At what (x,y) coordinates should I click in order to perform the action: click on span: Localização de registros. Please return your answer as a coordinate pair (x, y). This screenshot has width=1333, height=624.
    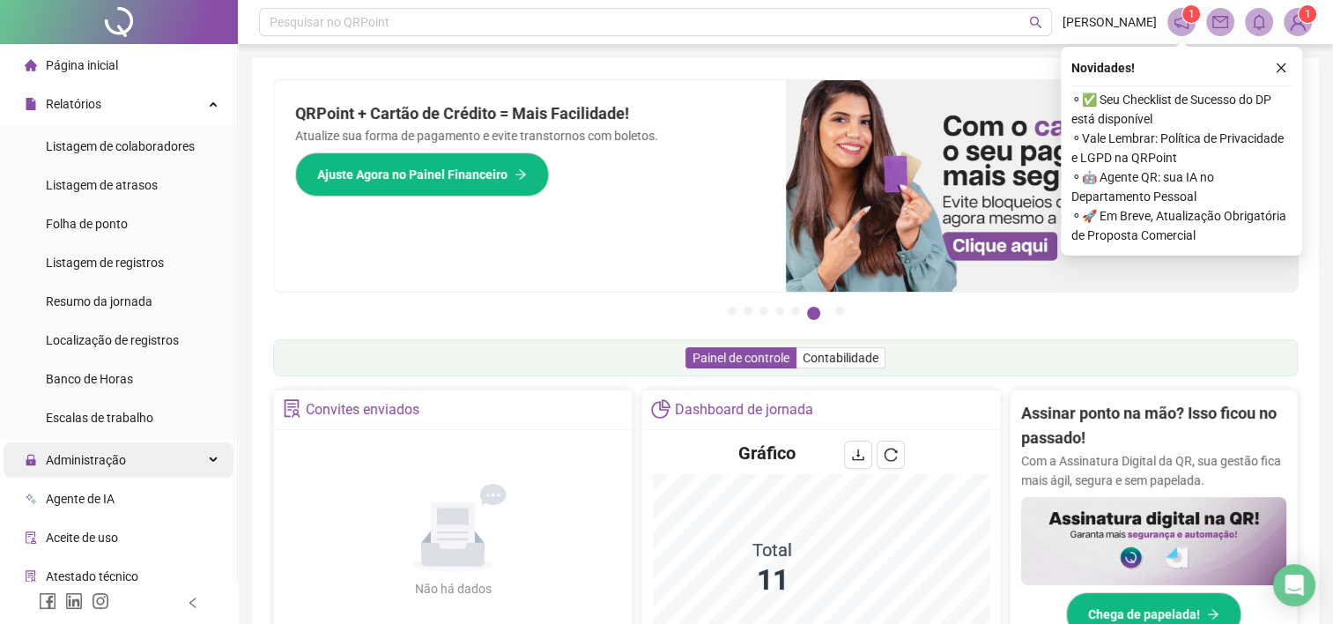
    Looking at the image, I should click on (112, 340).